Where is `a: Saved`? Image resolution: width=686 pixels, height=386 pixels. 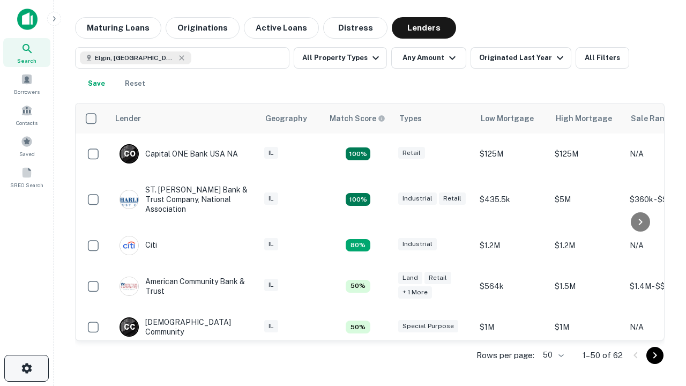 a: Saved is located at coordinates (27, 146).